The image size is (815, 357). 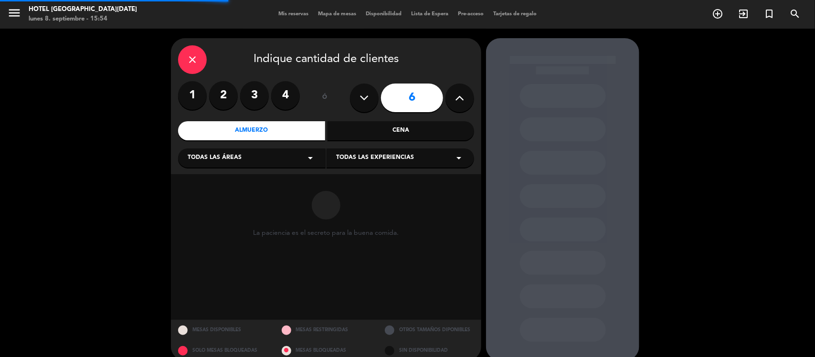 I want to click on label: 3, so click(x=255, y=96).